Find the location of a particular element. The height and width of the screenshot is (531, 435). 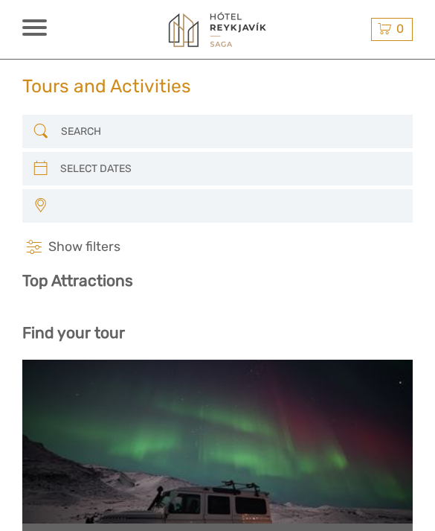

h1: Tours and Activities is located at coordinates (106, 86).